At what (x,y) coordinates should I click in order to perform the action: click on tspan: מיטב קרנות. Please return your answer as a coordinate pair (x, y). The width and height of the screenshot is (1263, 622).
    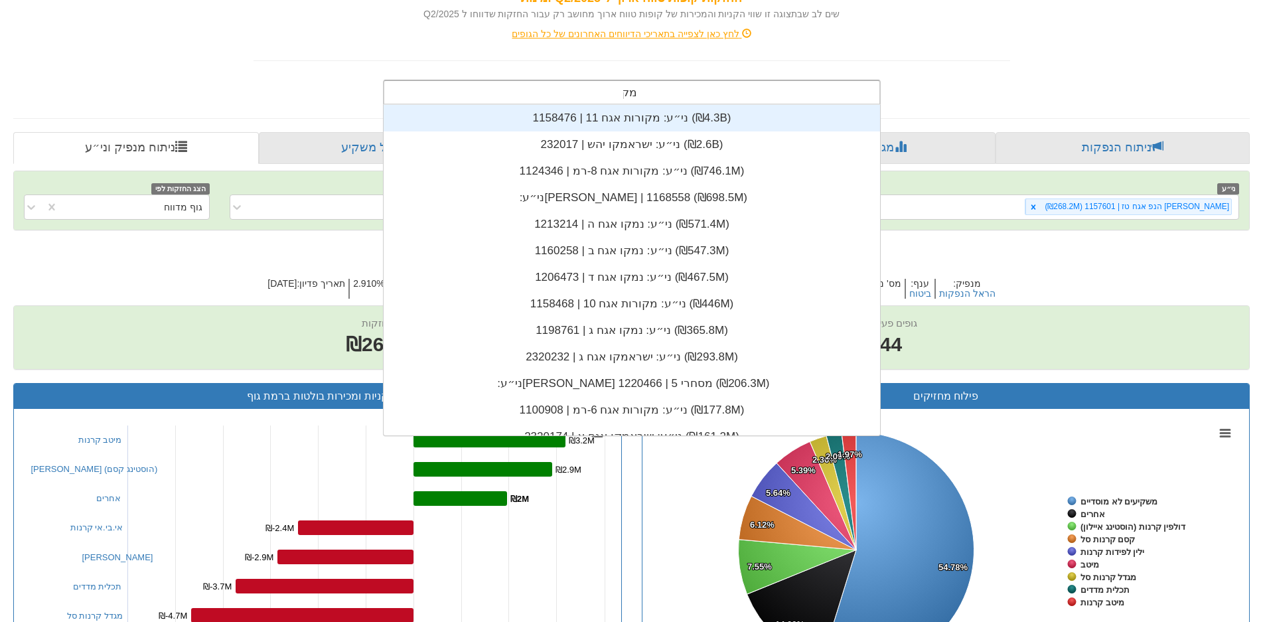
    Looking at the image, I should click on (1103, 602).